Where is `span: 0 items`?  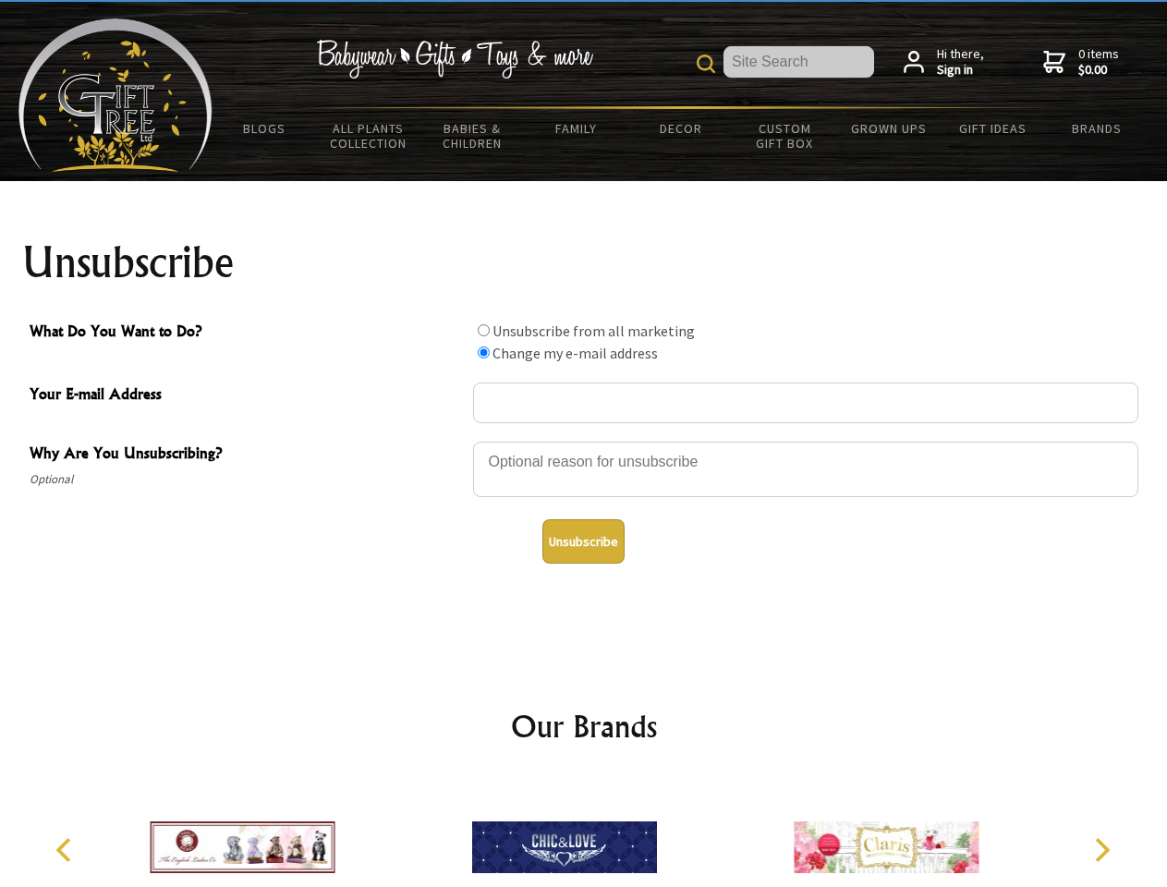
span: 0 items is located at coordinates (1099, 62).